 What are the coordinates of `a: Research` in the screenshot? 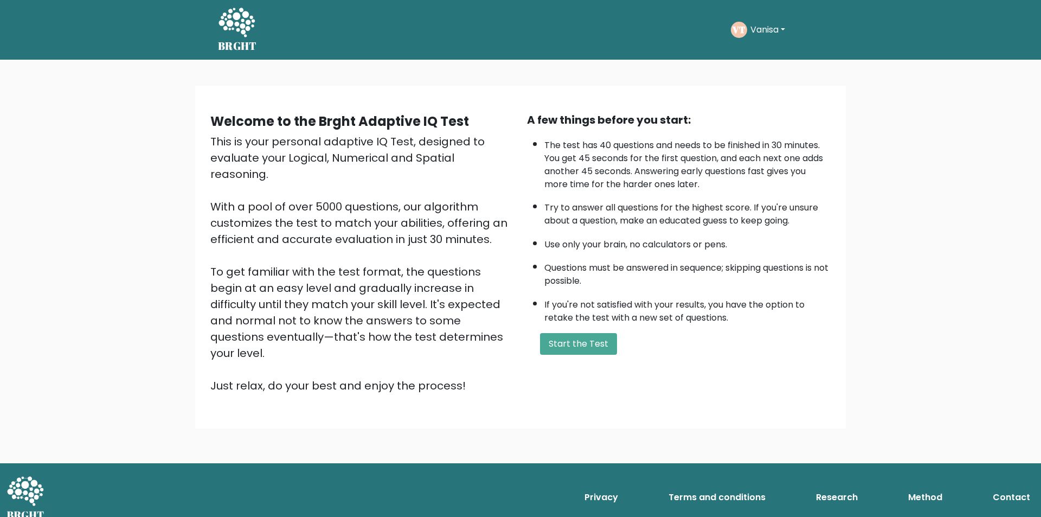 It's located at (837, 497).